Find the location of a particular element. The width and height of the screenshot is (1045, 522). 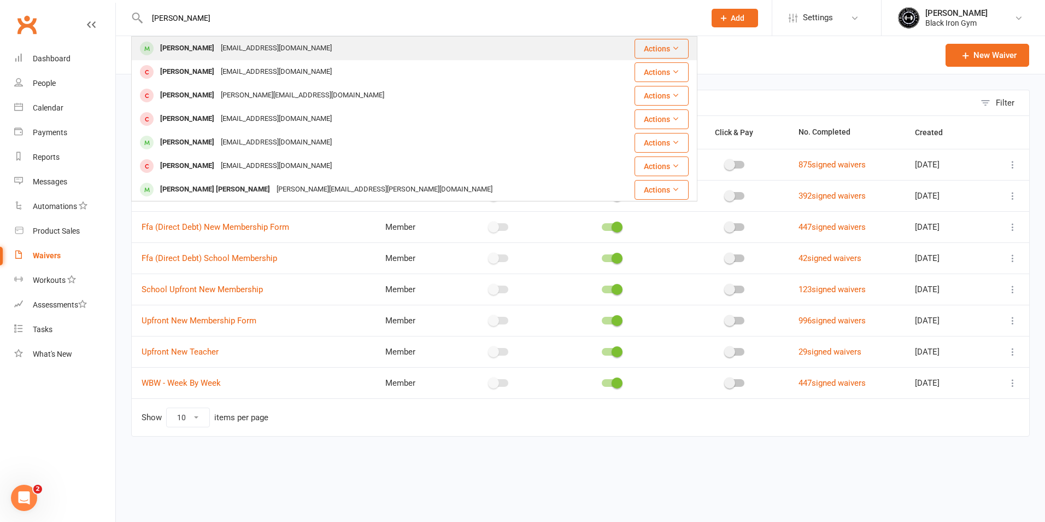

div: Black Iron Gym is located at coordinates (957, 23).